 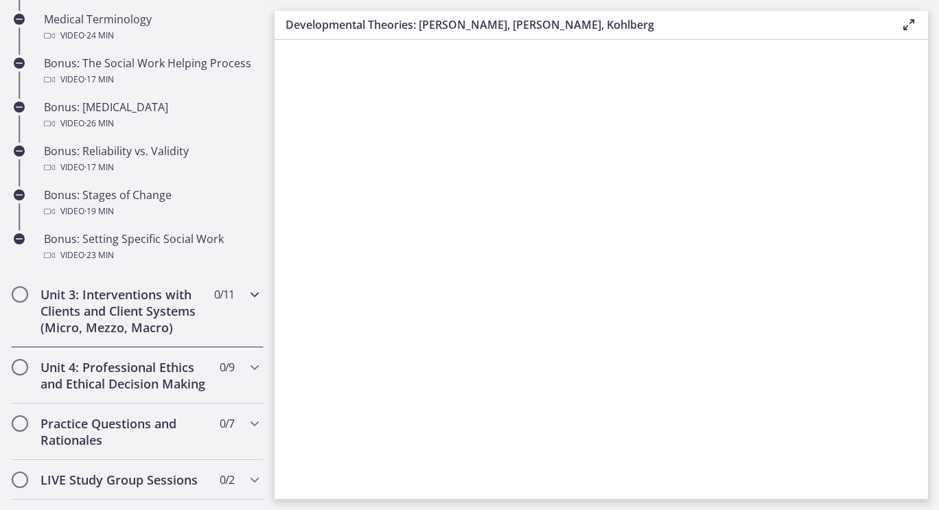 What do you see at coordinates (227, 480) in the screenshot?
I see `span: 0 / 2` at bounding box center [227, 480].